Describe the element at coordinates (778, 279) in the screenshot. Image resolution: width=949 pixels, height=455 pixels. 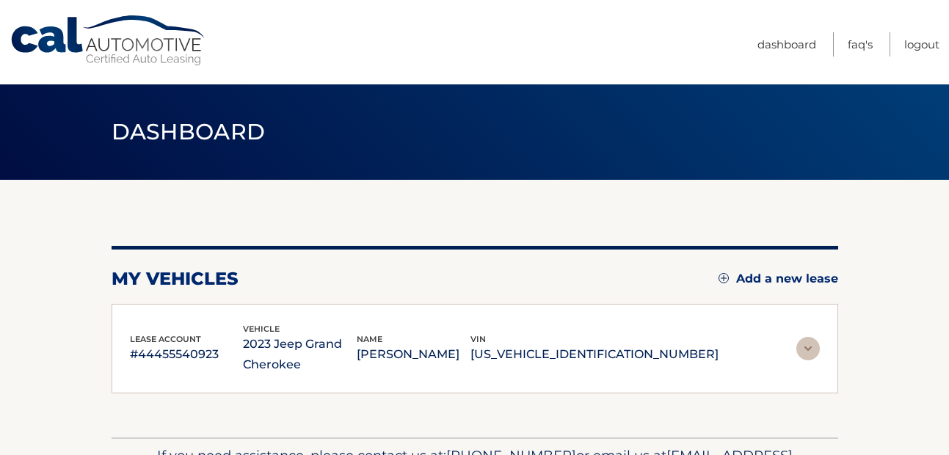
I see `a: Add a new lease` at that location.